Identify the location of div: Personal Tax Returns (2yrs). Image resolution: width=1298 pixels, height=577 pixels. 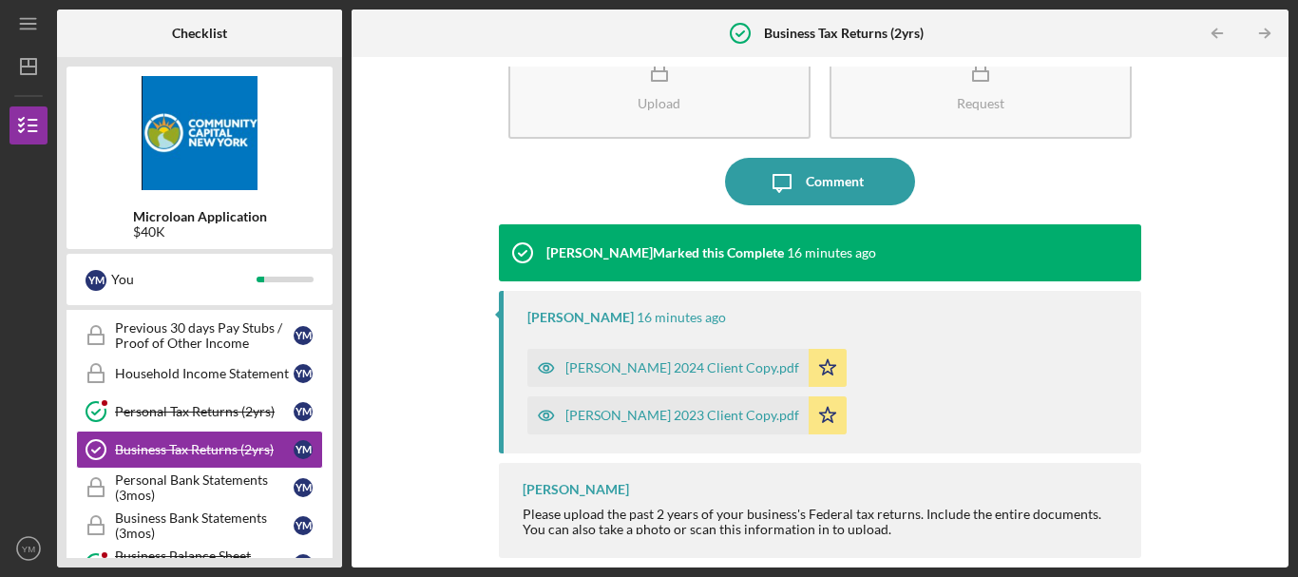
(204, 411).